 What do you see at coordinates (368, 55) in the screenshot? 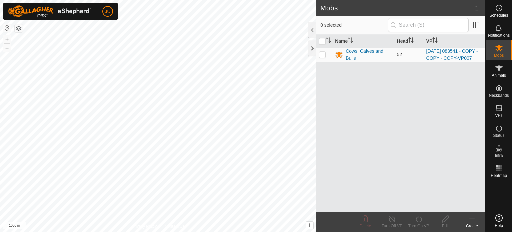
I see `div: Cows, Calves and Bulls` at bounding box center [368, 55].